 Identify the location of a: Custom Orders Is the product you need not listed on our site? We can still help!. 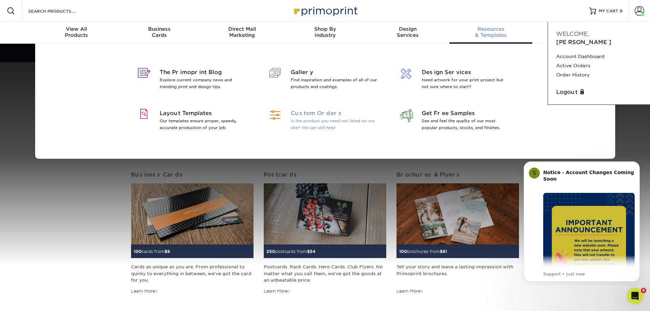
(325, 121).